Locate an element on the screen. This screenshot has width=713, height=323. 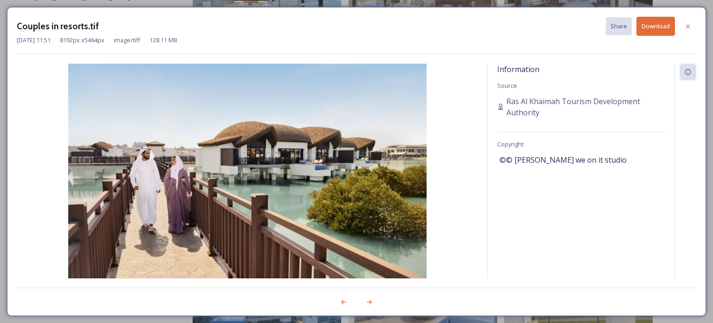
span: 128.11 MB is located at coordinates (163, 40).